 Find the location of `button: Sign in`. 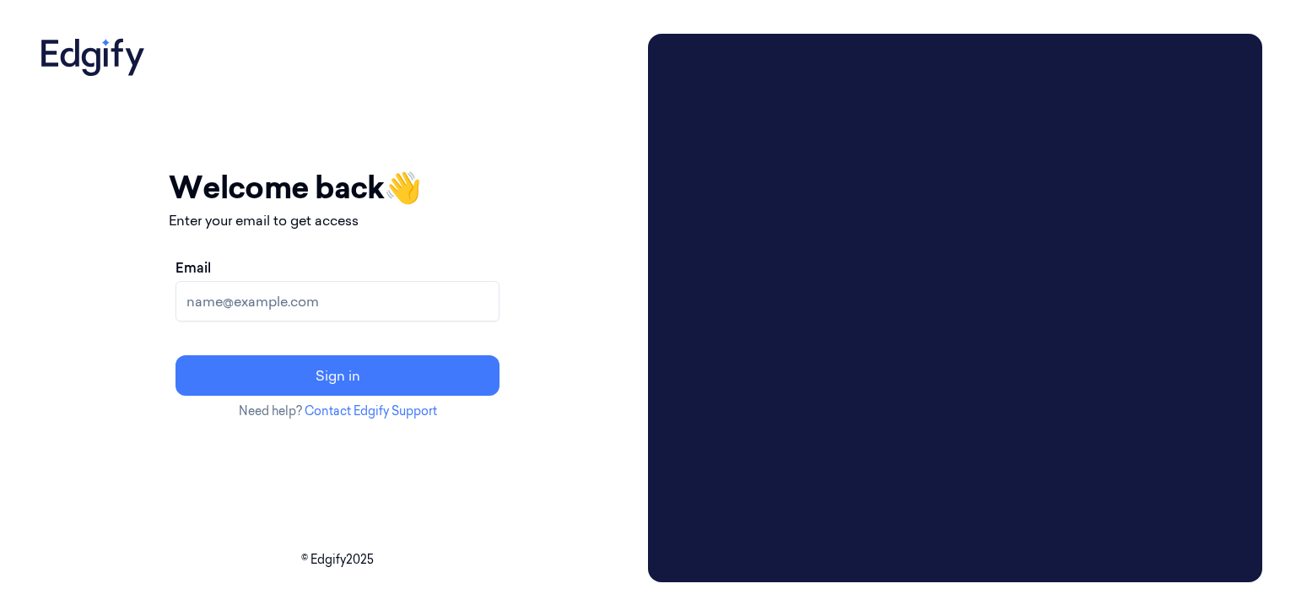

button: Sign in is located at coordinates (337, 375).